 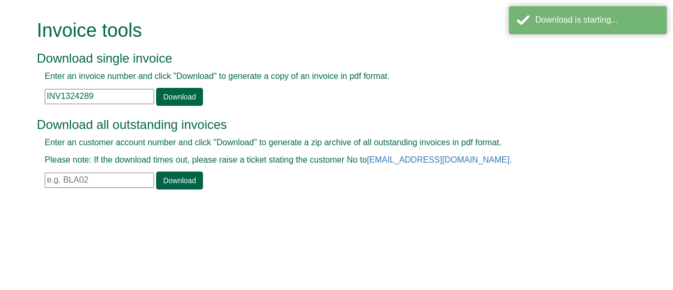 I want to click on h3: Download single invoice, so click(x=325, y=58).